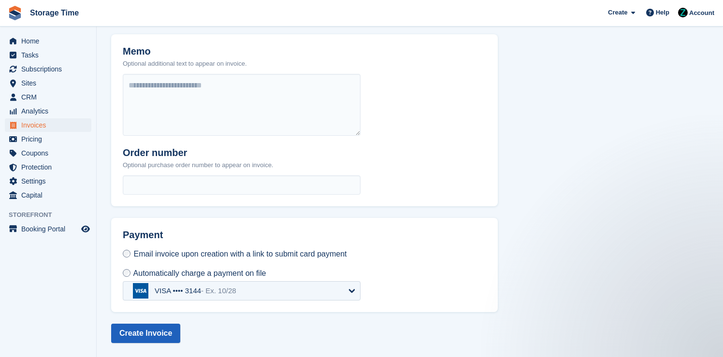 The width and height of the screenshot is (723, 357). Describe the element at coordinates (198, 153) in the screenshot. I see `h2: Order number` at that location.